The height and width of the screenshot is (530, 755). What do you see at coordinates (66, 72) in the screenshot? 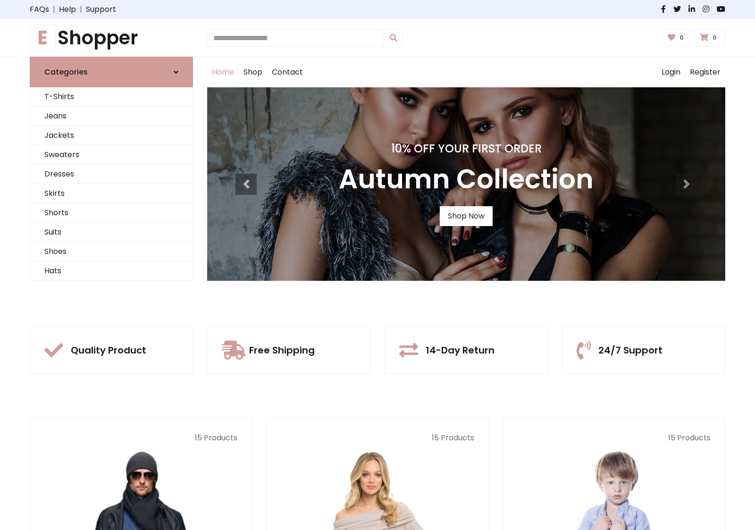
I see `h6: Categories` at bounding box center [66, 72].